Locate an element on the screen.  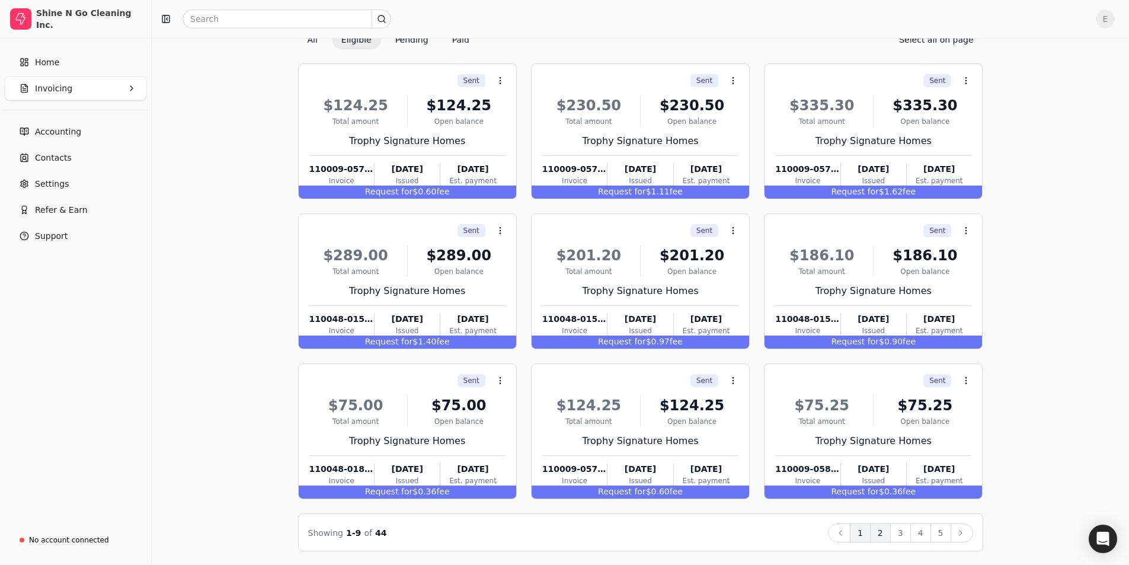
span: Showing is located at coordinates (325, 533).